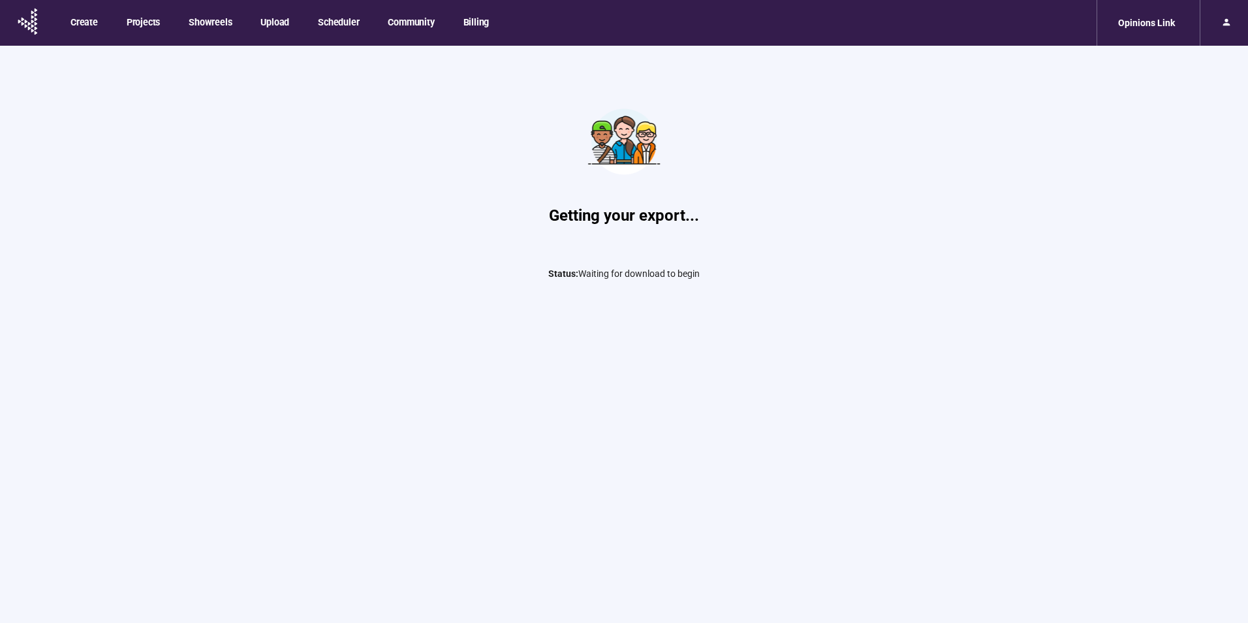  Describe the element at coordinates (1147, 23) in the screenshot. I see `div: Opinions Link` at that location.